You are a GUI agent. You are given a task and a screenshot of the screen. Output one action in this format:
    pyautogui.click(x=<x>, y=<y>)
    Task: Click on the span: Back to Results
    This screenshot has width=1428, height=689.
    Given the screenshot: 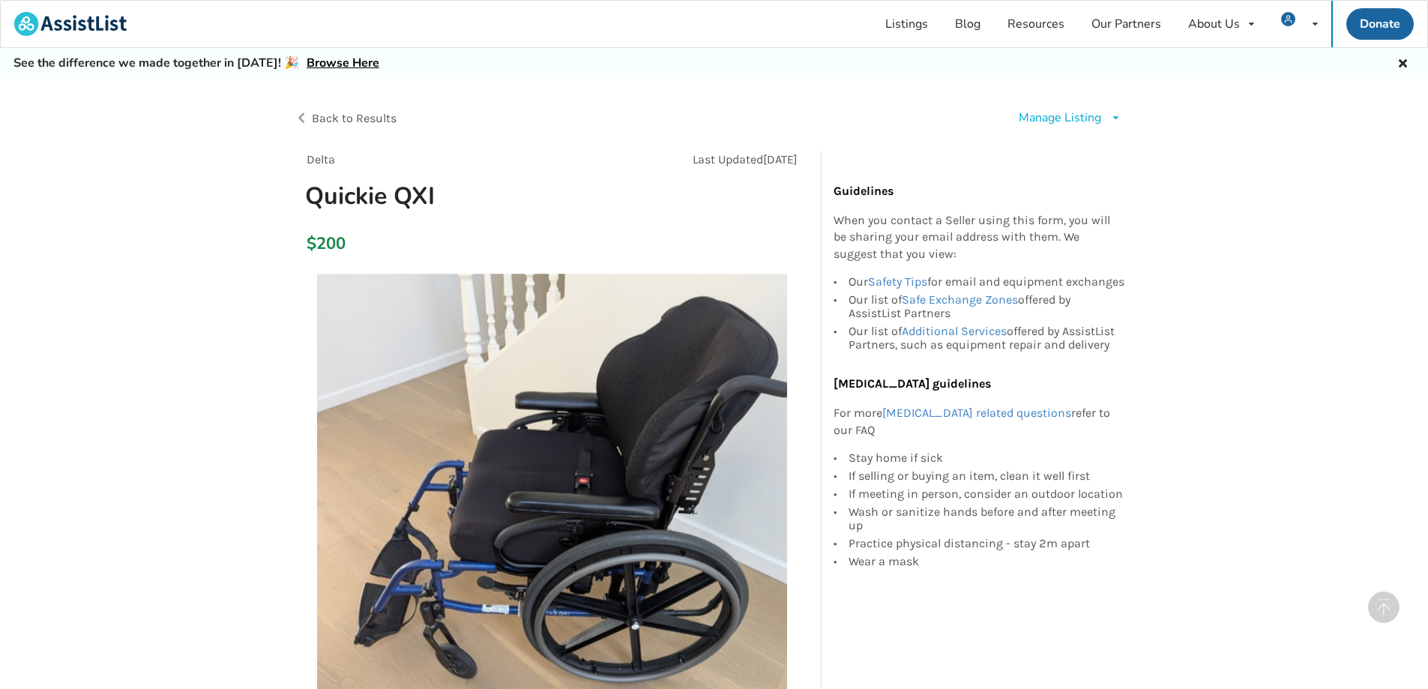 What is the action you would take?
    pyautogui.click(x=354, y=118)
    